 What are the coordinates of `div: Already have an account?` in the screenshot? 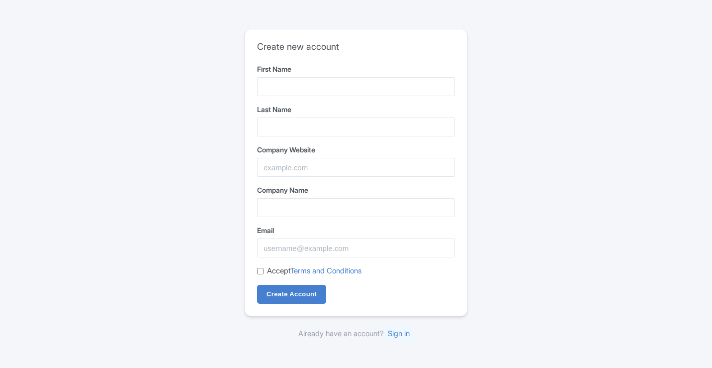 It's located at (356, 333).